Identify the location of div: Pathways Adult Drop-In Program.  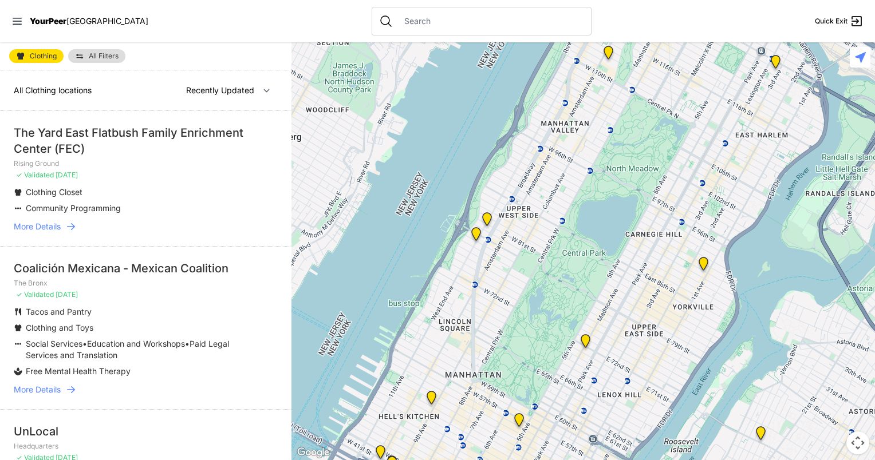
(487, 222).